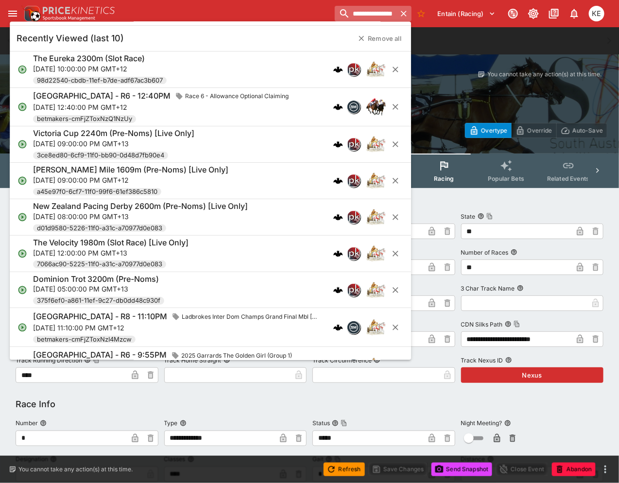 Image resolution: width=619 pixels, height=483 pixels. What do you see at coordinates (237, 97) in the screenshot?
I see `span: Race 6 - Allowance Optional Claiming` at bounding box center [237, 97].